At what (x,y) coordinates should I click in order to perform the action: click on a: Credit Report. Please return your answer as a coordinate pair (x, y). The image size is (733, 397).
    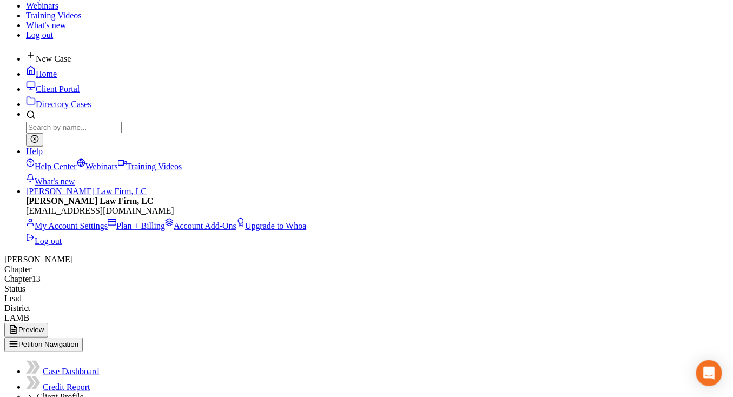
    Looking at the image, I should click on (67, 387).